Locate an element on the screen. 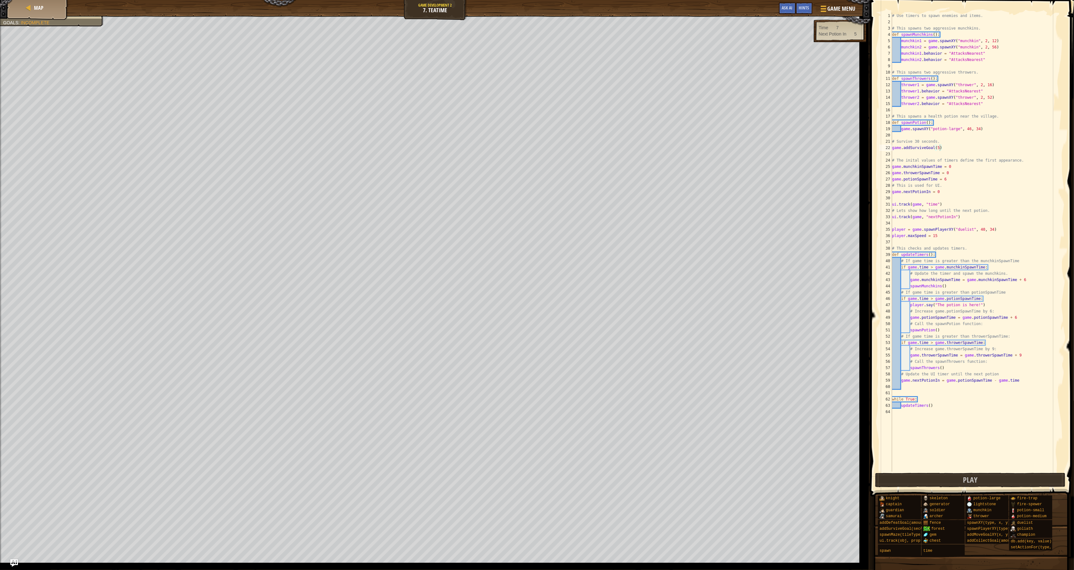 The height and width of the screenshot is (570, 1074). div: 3 is located at coordinates (885, 28).